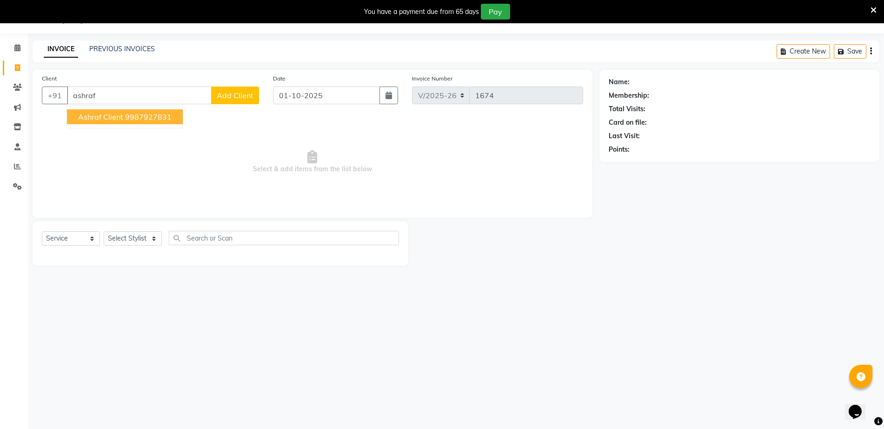  What do you see at coordinates (432, 79) in the screenshot?
I see `label: Invoice Number` at bounding box center [432, 79].